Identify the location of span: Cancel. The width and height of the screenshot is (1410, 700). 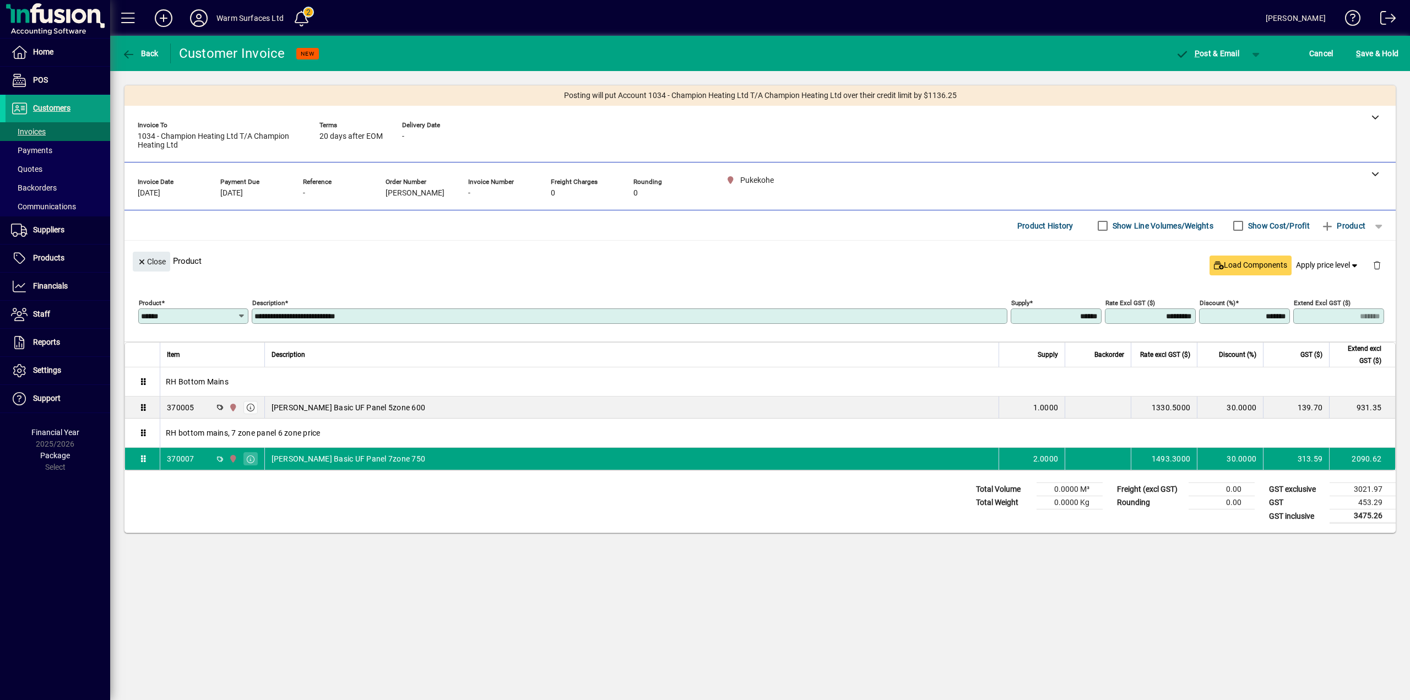
(1322, 53).